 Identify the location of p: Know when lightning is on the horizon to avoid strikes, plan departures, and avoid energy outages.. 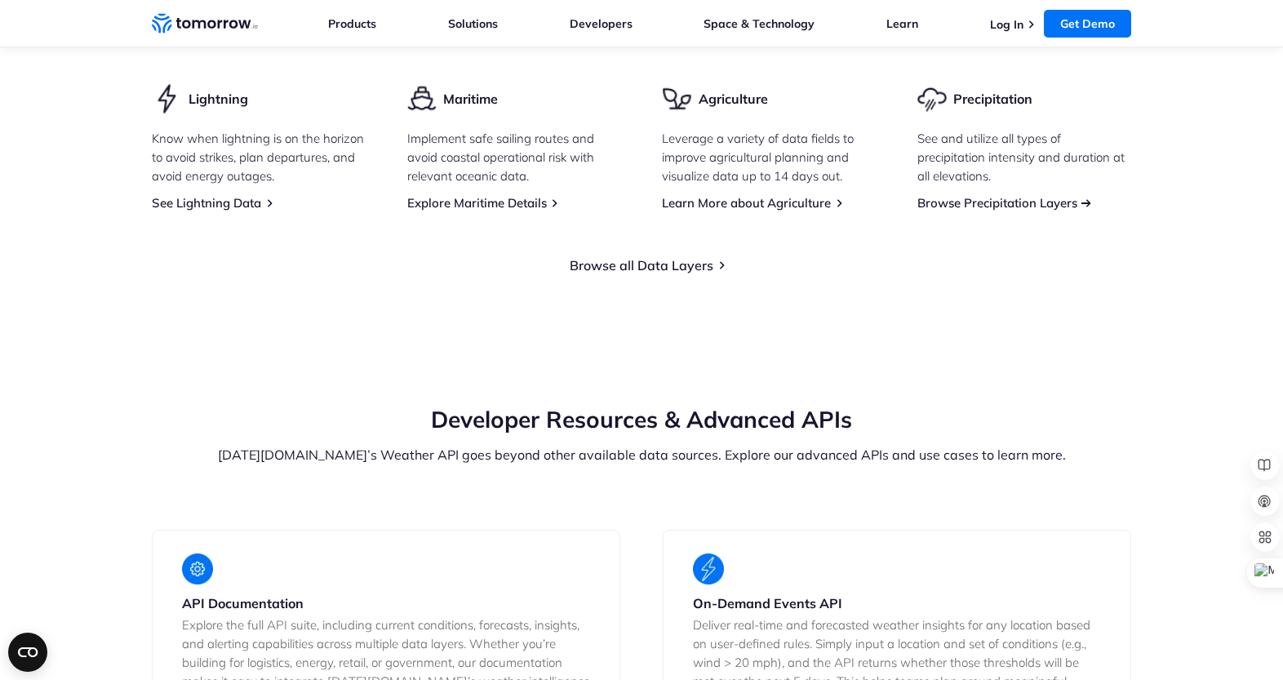
(259, 157).